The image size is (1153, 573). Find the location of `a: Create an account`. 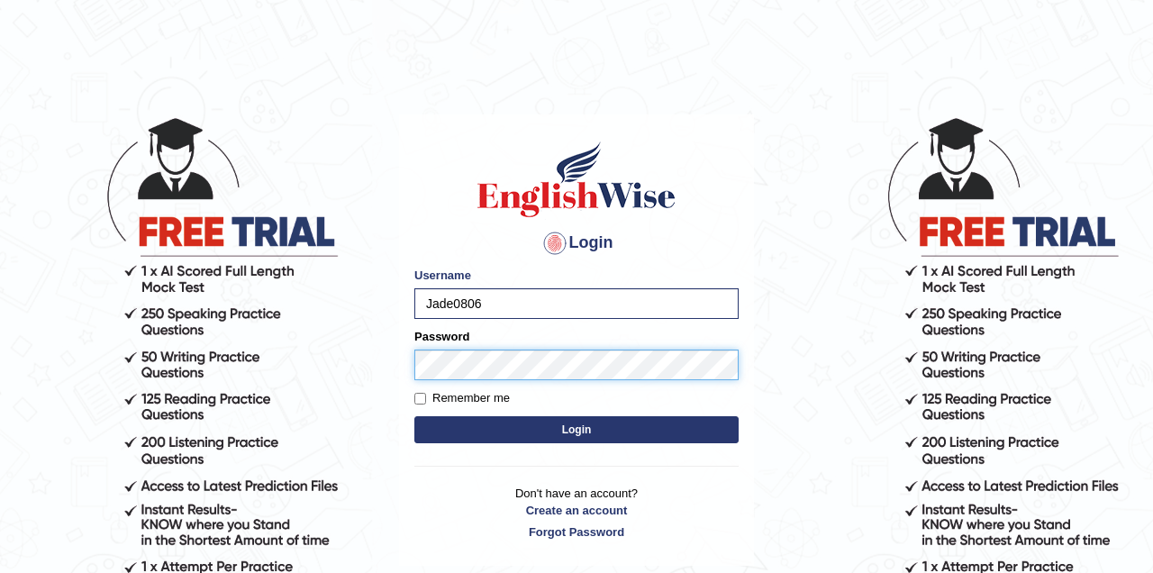

a: Create an account is located at coordinates (576, 510).